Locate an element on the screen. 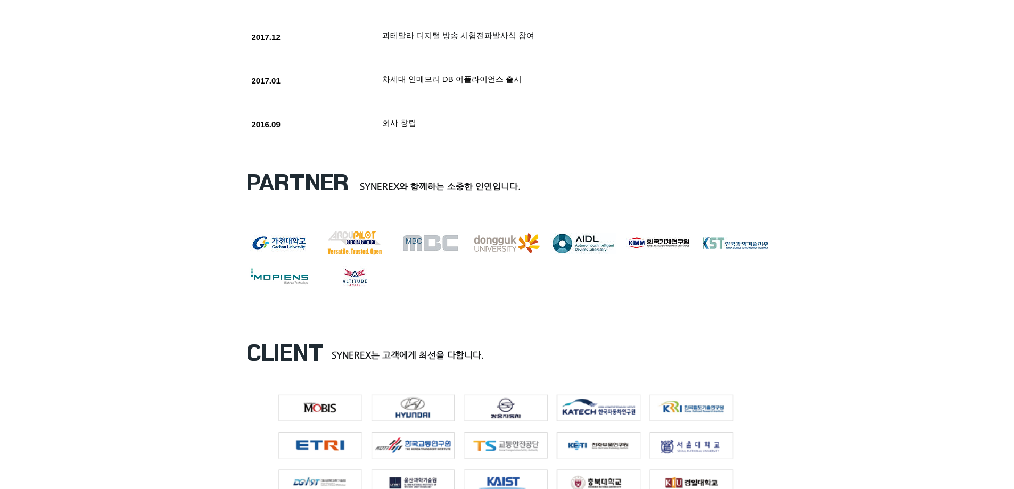 This screenshot has width=1014, height=489. span: 2016.09 is located at coordinates (266, 124).